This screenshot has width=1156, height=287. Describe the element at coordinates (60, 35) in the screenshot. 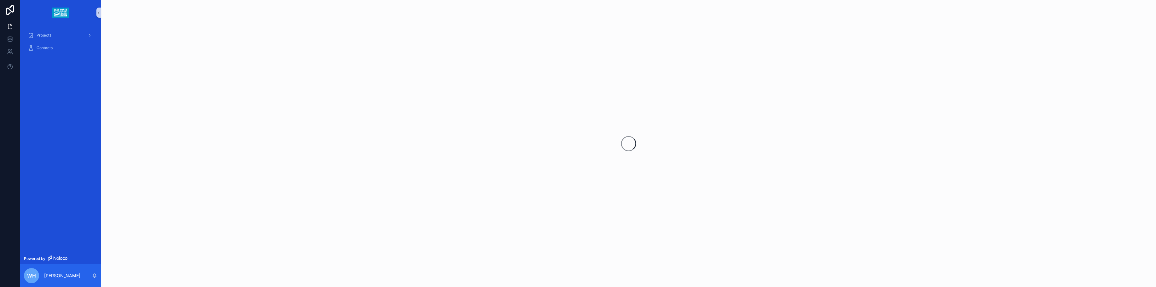

I see `a: Projects` at that location.